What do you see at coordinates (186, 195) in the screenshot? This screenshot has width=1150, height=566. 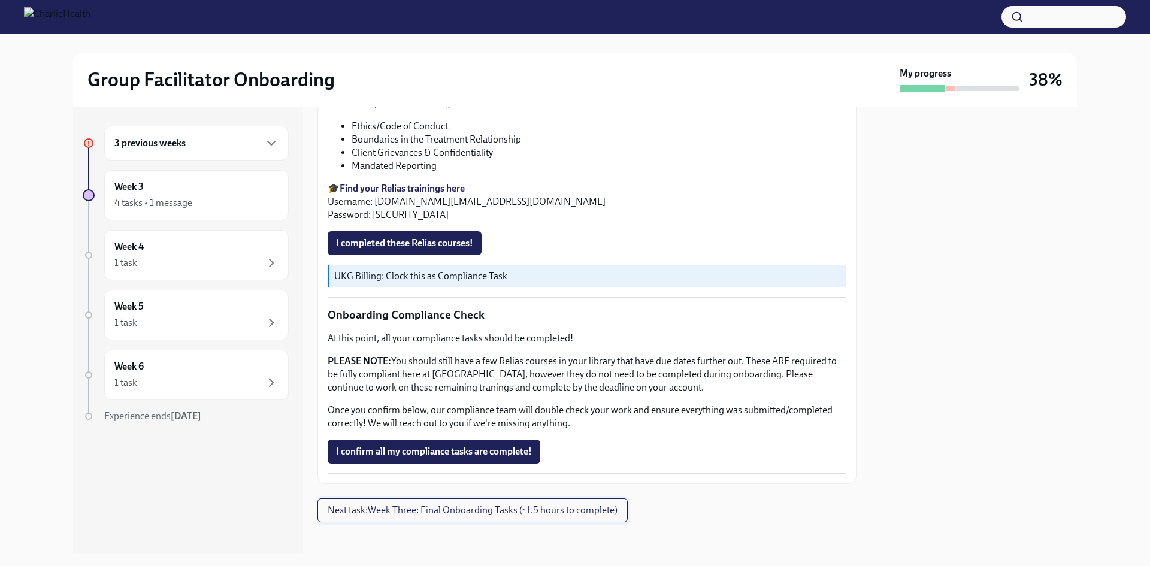 I see `a: Week 34 tasks • 1 message` at bounding box center [186, 195].